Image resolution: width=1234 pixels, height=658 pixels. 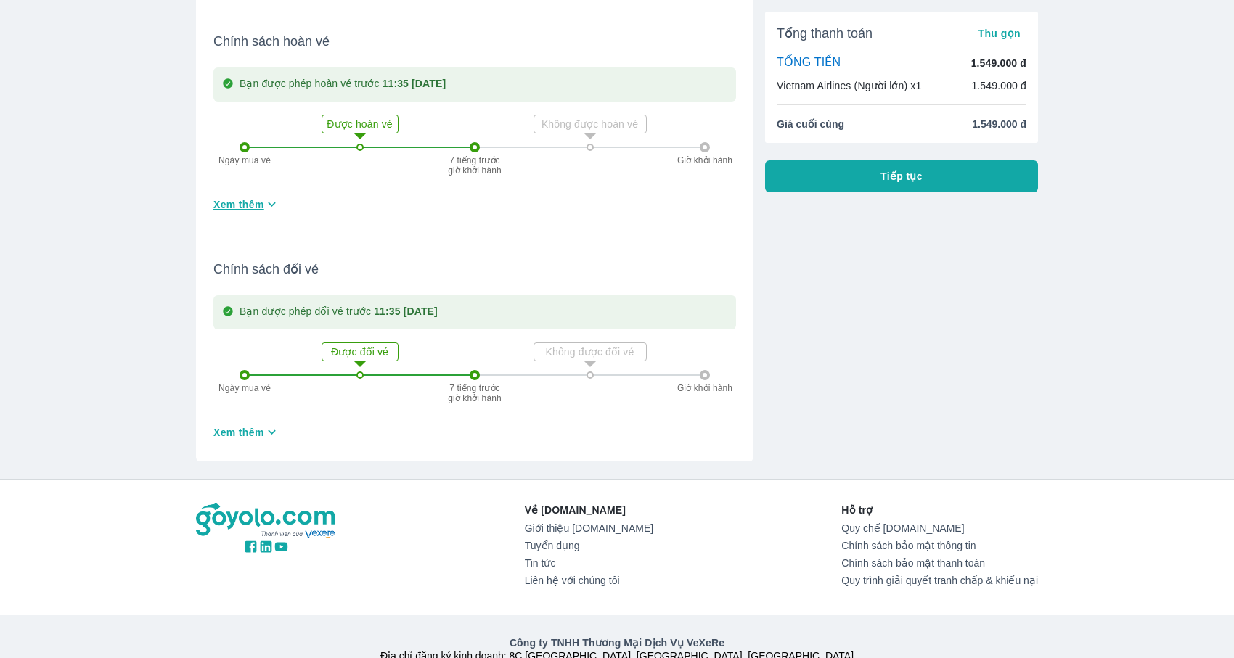 What do you see at coordinates (999, 33) in the screenshot?
I see `button: Thu gọn` at bounding box center [999, 33].